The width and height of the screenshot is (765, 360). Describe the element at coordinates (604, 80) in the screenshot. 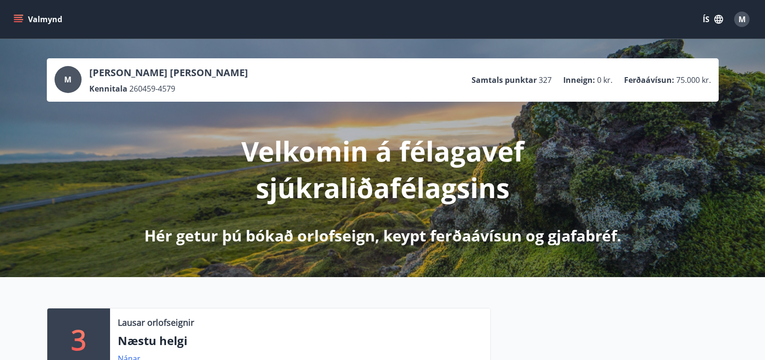

I see `span: 0 kr.` at that location.